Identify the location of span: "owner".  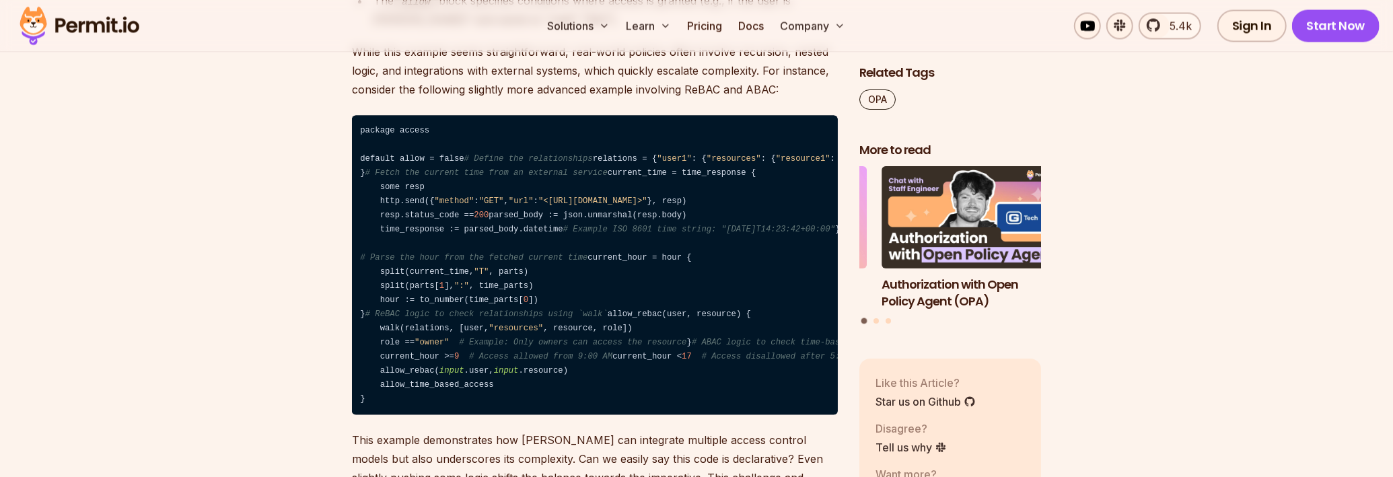
(431, 343).